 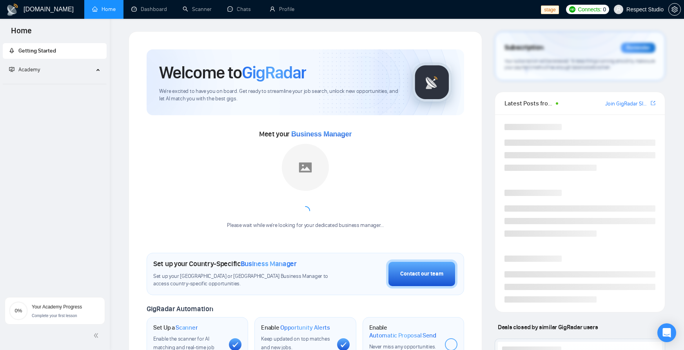 I want to click on a: searchScanner, so click(x=197, y=9).